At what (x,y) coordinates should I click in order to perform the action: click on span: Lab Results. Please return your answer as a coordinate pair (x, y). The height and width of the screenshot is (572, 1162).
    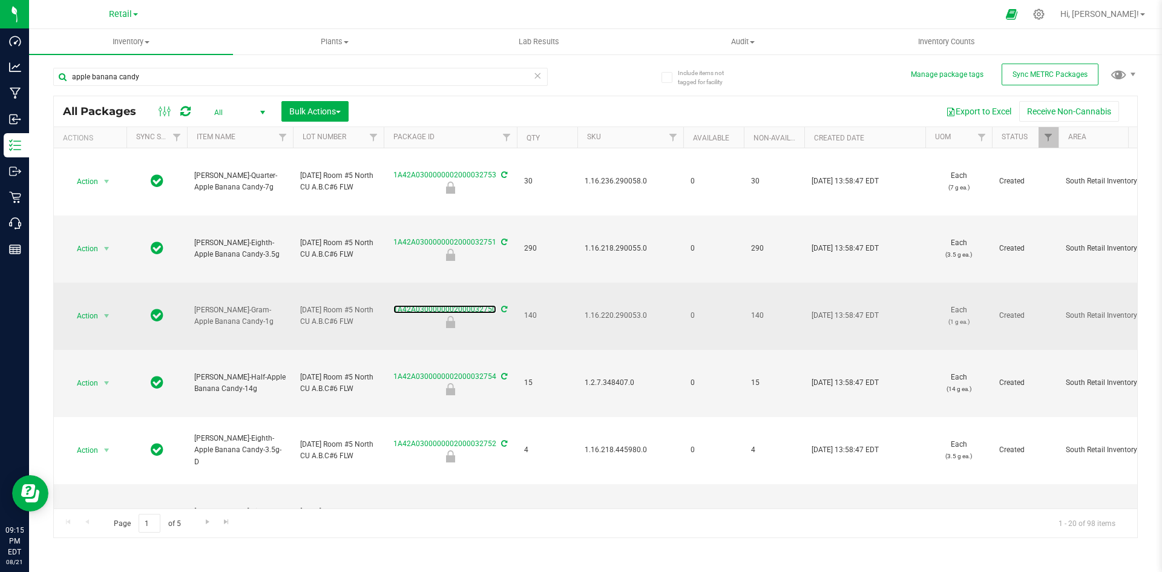
    Looking at the image, I should click on (539, 42).